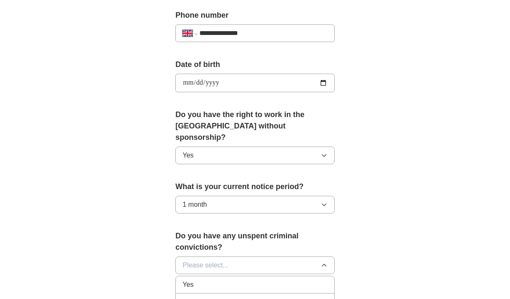 This screenshot has width=510, height=299. Describe the element at coordinates (255, 155) in the screenshot. I see `button: Yes` at that location.